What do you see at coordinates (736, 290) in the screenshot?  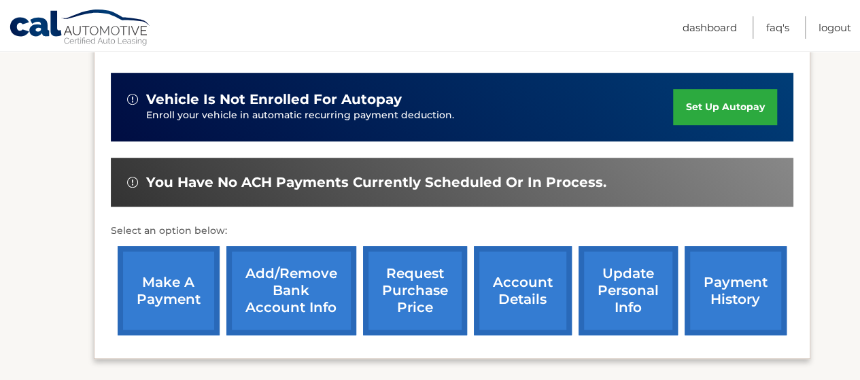 I see `a: payment history` at bounding box center [736, 290].